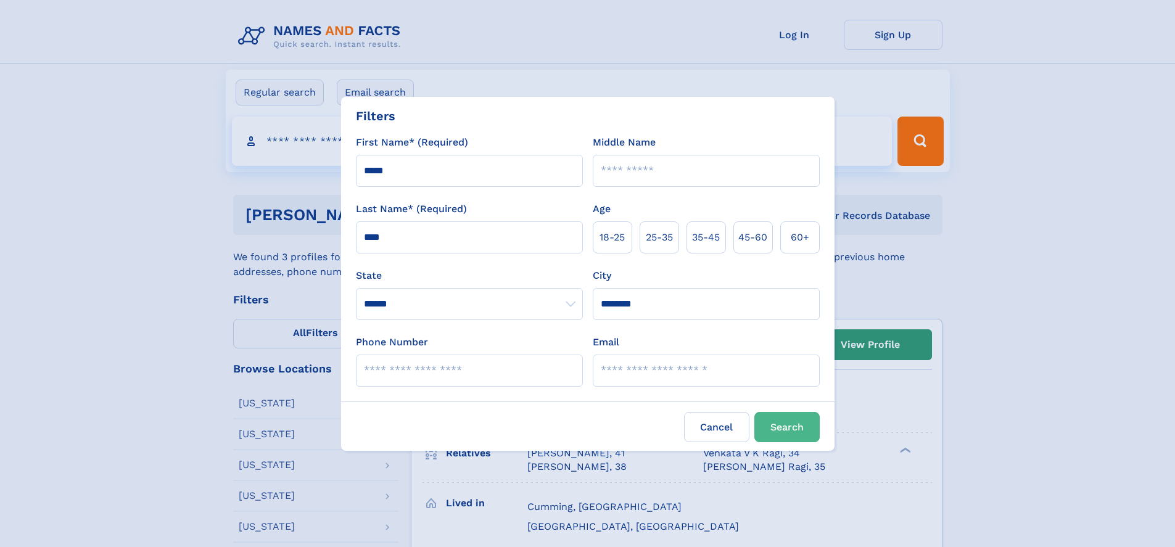  I want to click on label: Age, so click(601, 209).